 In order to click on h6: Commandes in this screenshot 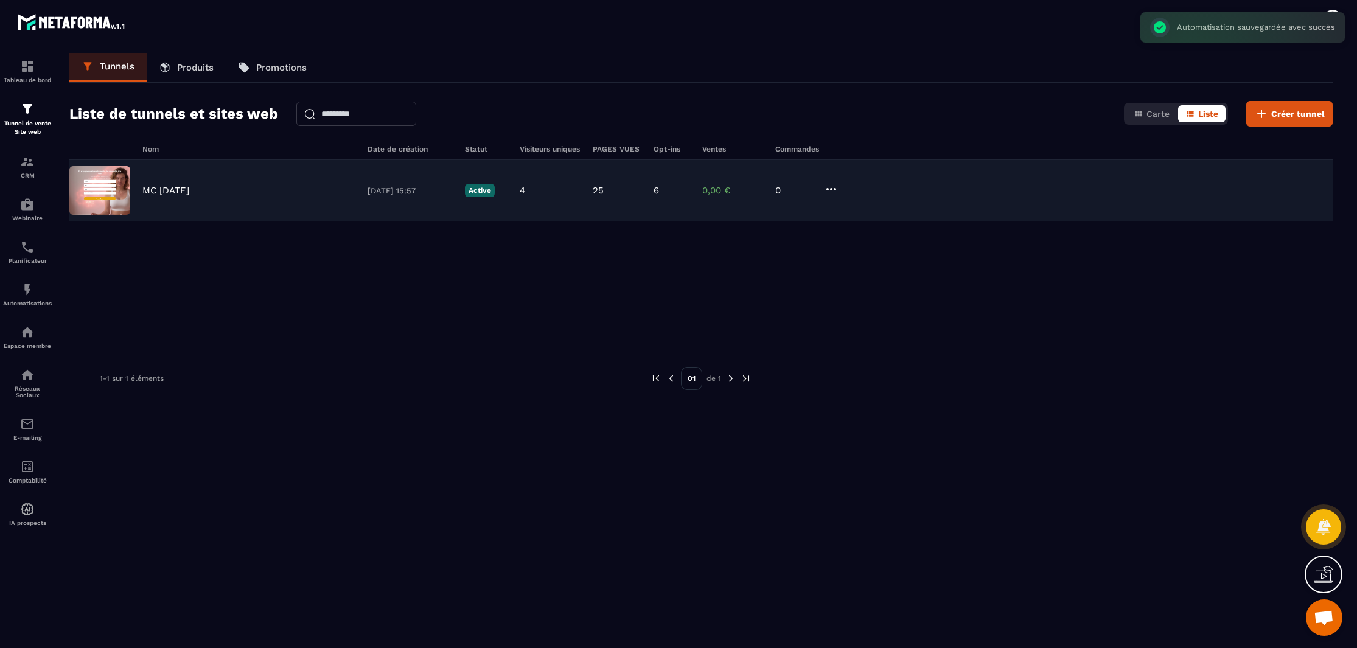, I will do `click(797, 149)`.